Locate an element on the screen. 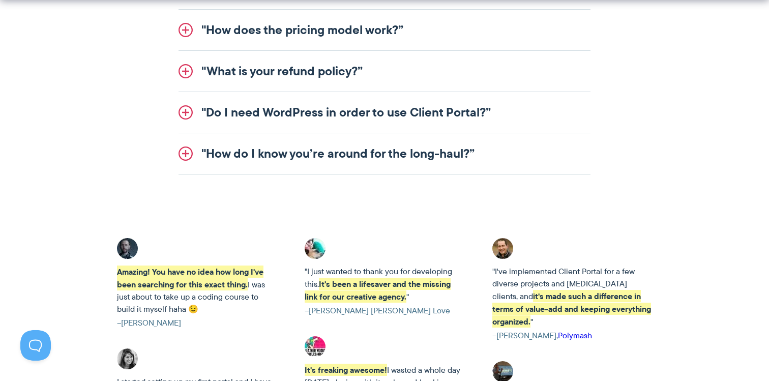 The height and width of the screenshot is (381, 769). img: Client Portal testimonial - Adrian C is located at coordinates (127, 248).